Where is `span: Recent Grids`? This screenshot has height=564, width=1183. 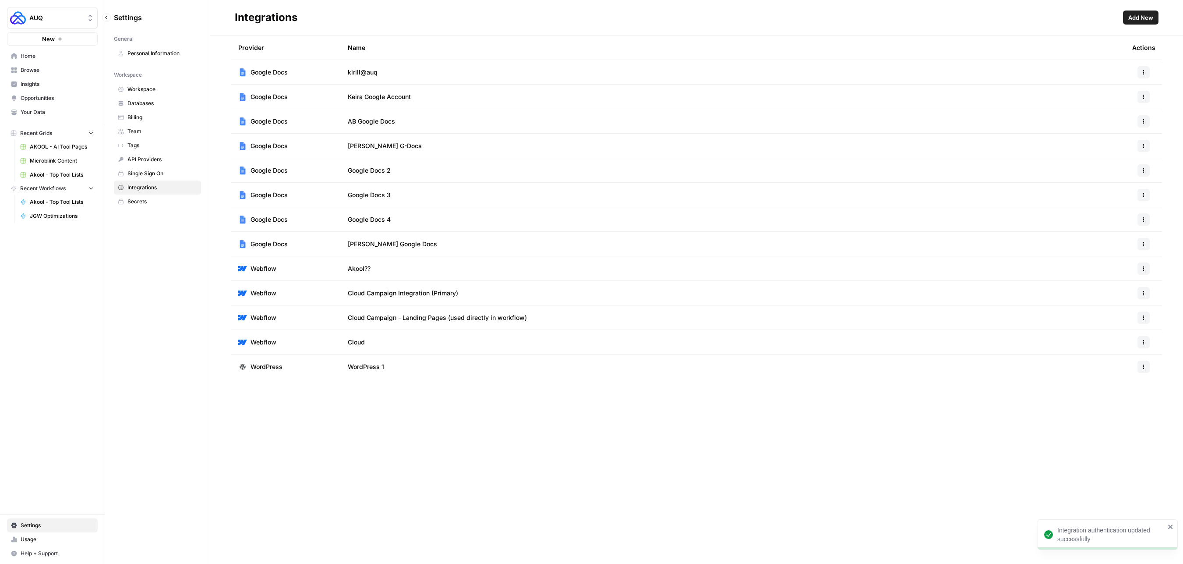
span: Recent Grids is located at coordinates (36, 133).